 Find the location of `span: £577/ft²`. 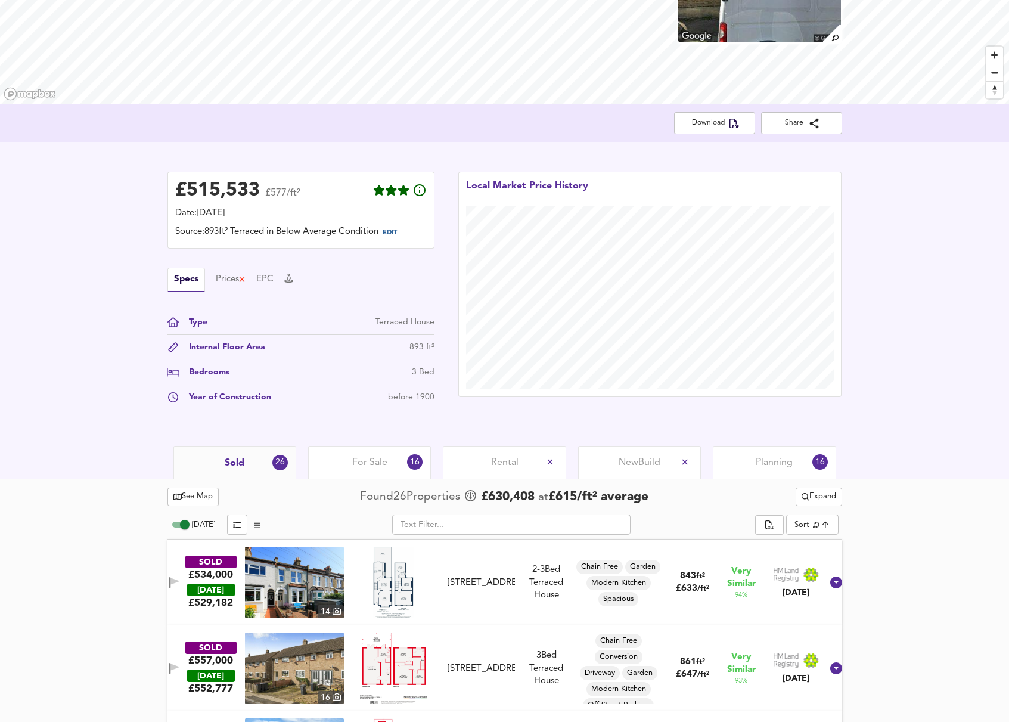

span: £577/ft² is located at coordinates (282, 197).